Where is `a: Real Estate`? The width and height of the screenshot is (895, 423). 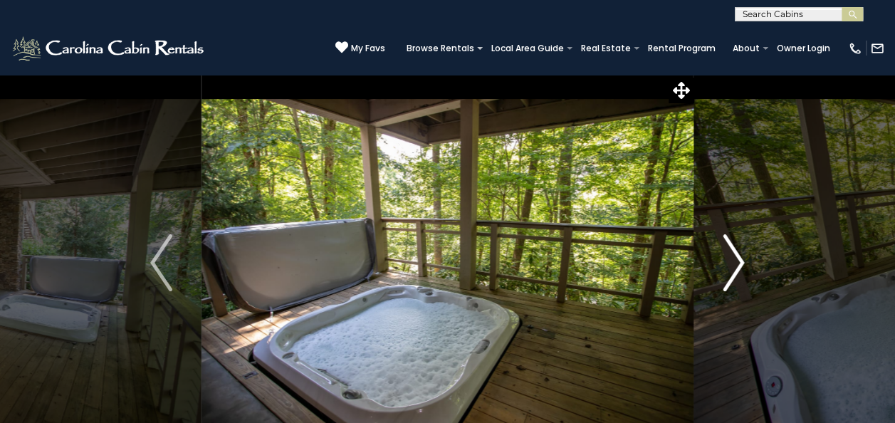 a: Real Estate is located at coordinates (606, 48).